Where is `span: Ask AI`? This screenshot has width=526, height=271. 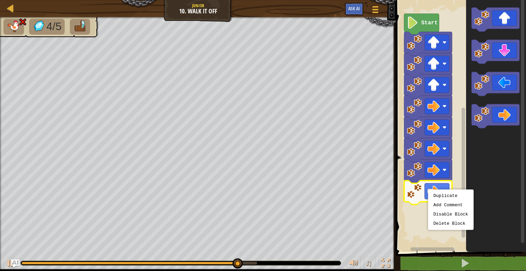 span: Ask AI is located at coordinates (354, 8).